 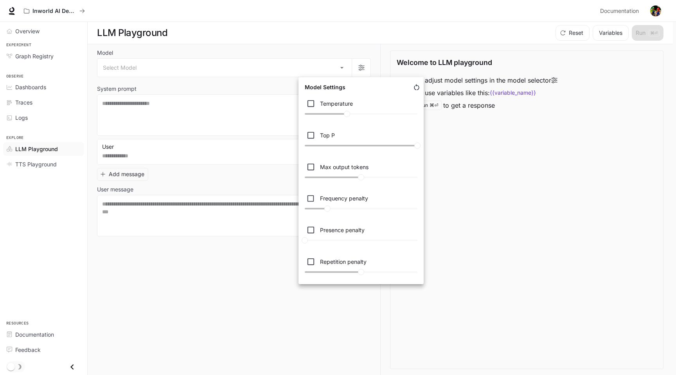 I want to click on button: Reset to default, so click(x=416, y=87).